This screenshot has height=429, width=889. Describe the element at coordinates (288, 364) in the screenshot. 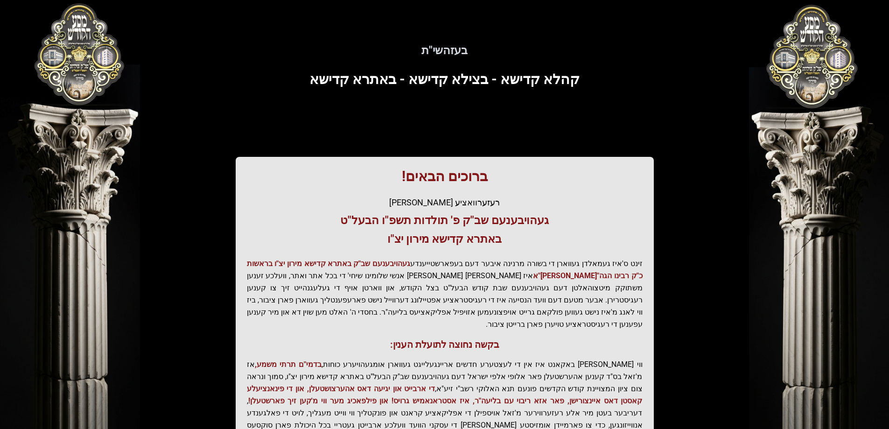

I see `span: בדמי"ם תרתי משמע,` at that location.